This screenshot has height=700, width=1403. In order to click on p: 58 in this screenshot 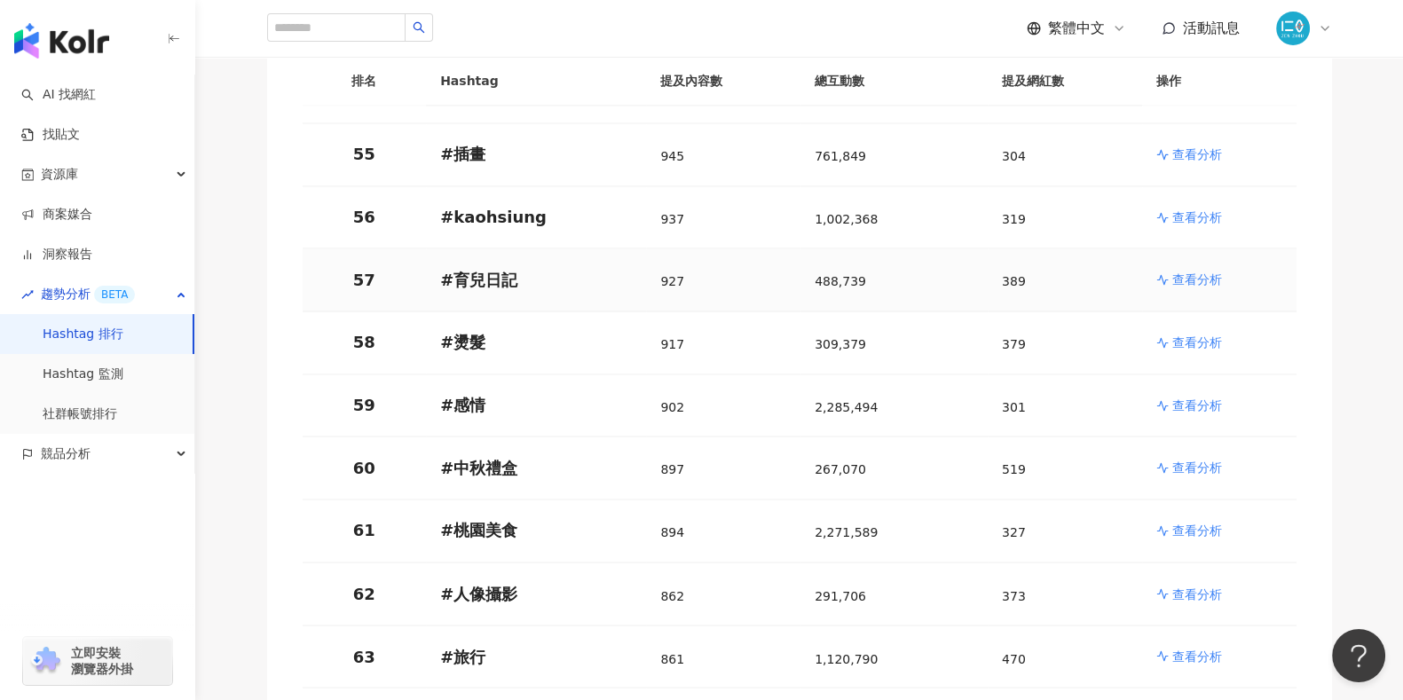, I will do `click(365, 342)`.